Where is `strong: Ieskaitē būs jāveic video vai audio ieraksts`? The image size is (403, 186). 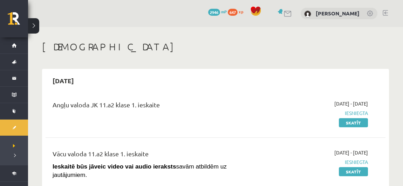
strong: Ieskaitē būs jāveic video vai audio ieraksts is located at coordinates (114, 167).